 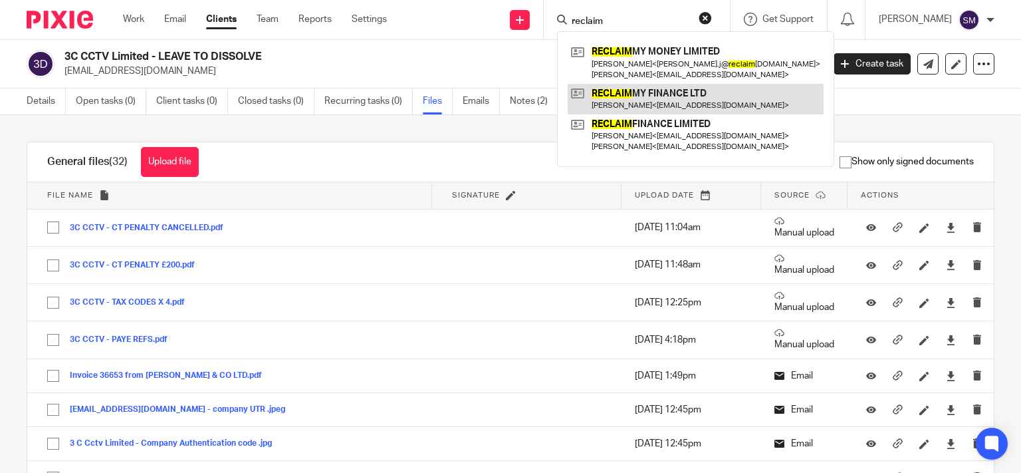 What do you see at coordinates (134, 19) in the screenshot?
I see `a: Work` at bounding box center [134, 19].